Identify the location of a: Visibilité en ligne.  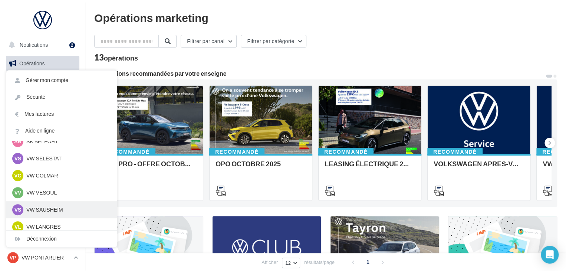
(43, 101).